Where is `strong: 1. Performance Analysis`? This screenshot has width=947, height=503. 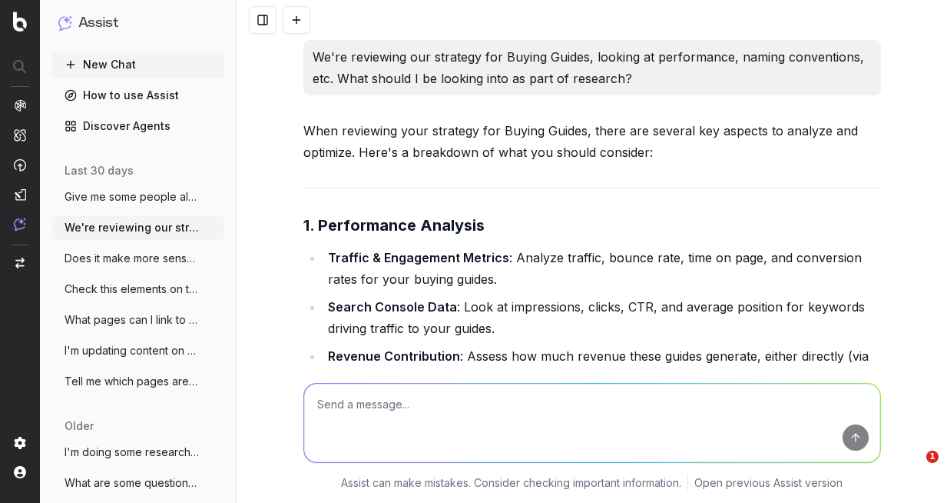 strong: 1. Performance Analysis is located at coordinates (394, 225).